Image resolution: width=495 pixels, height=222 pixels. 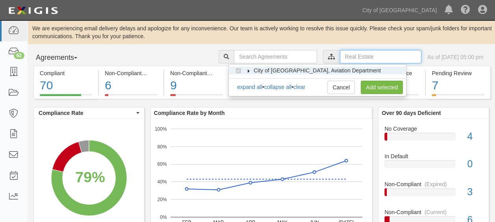 What do you see at coordinates (433, 194) in the screenshot?
I see `a: Non-Compliant(Expired)3` at bounding box center [433, 194].